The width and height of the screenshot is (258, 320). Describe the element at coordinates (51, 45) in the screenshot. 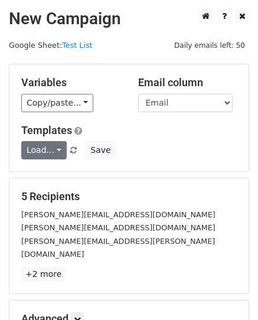

I see `small: Google Sheet:` at that location.